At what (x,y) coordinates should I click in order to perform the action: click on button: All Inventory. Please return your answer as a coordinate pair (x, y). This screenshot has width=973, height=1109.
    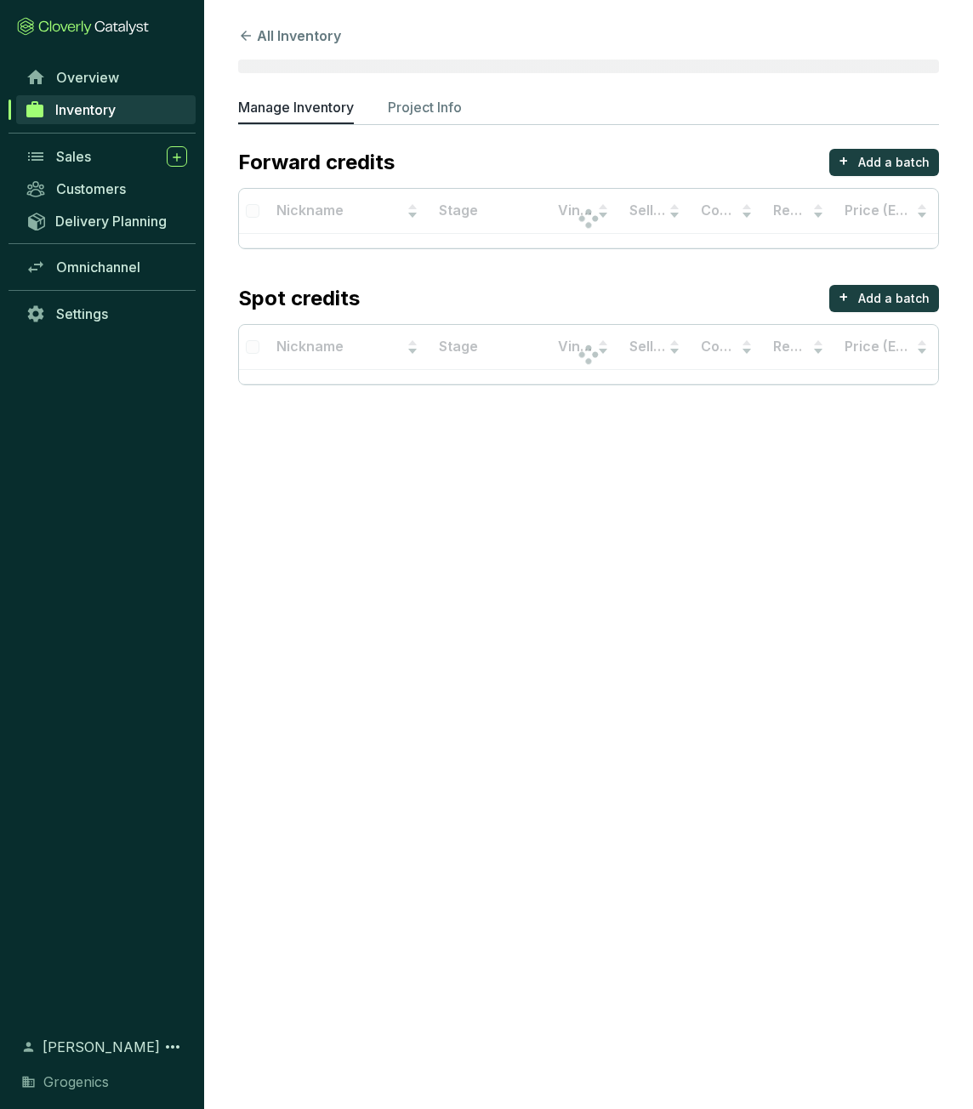
    Looking at the image, I should click on (289, 36).